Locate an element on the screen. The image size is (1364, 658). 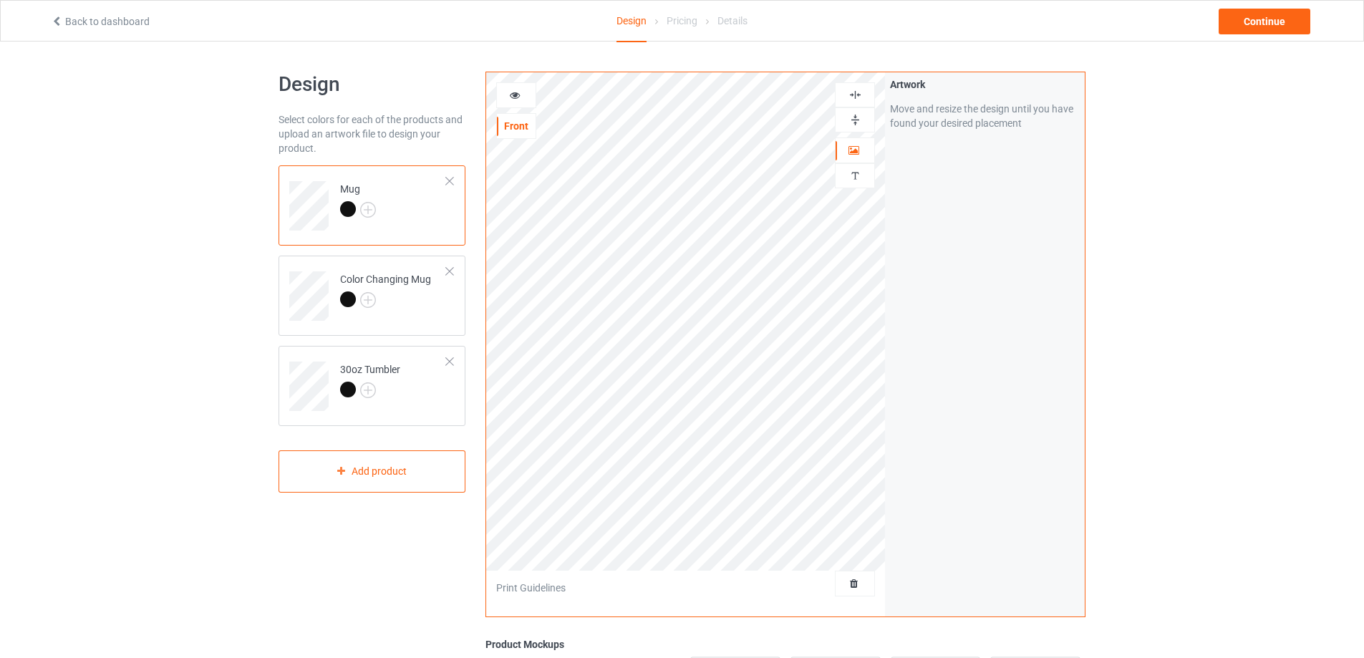
div: Pricing is located at coordinates (682, 21).